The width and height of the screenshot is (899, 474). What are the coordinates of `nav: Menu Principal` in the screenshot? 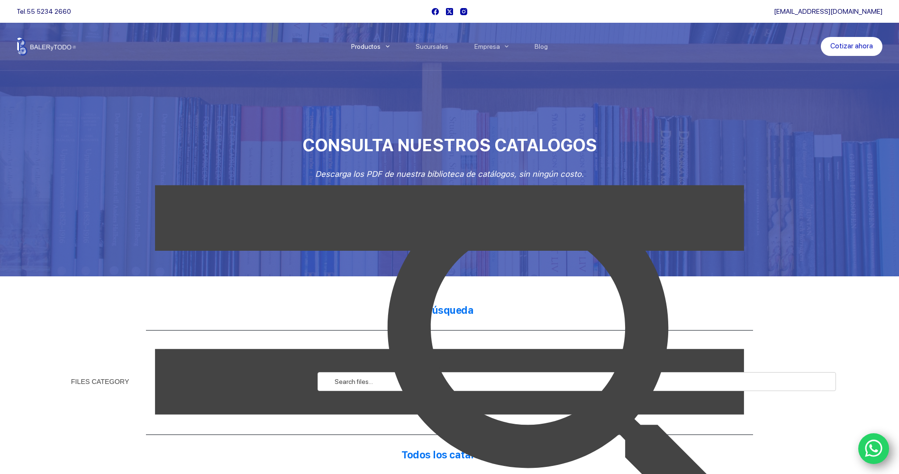 It's located at (449, 46).